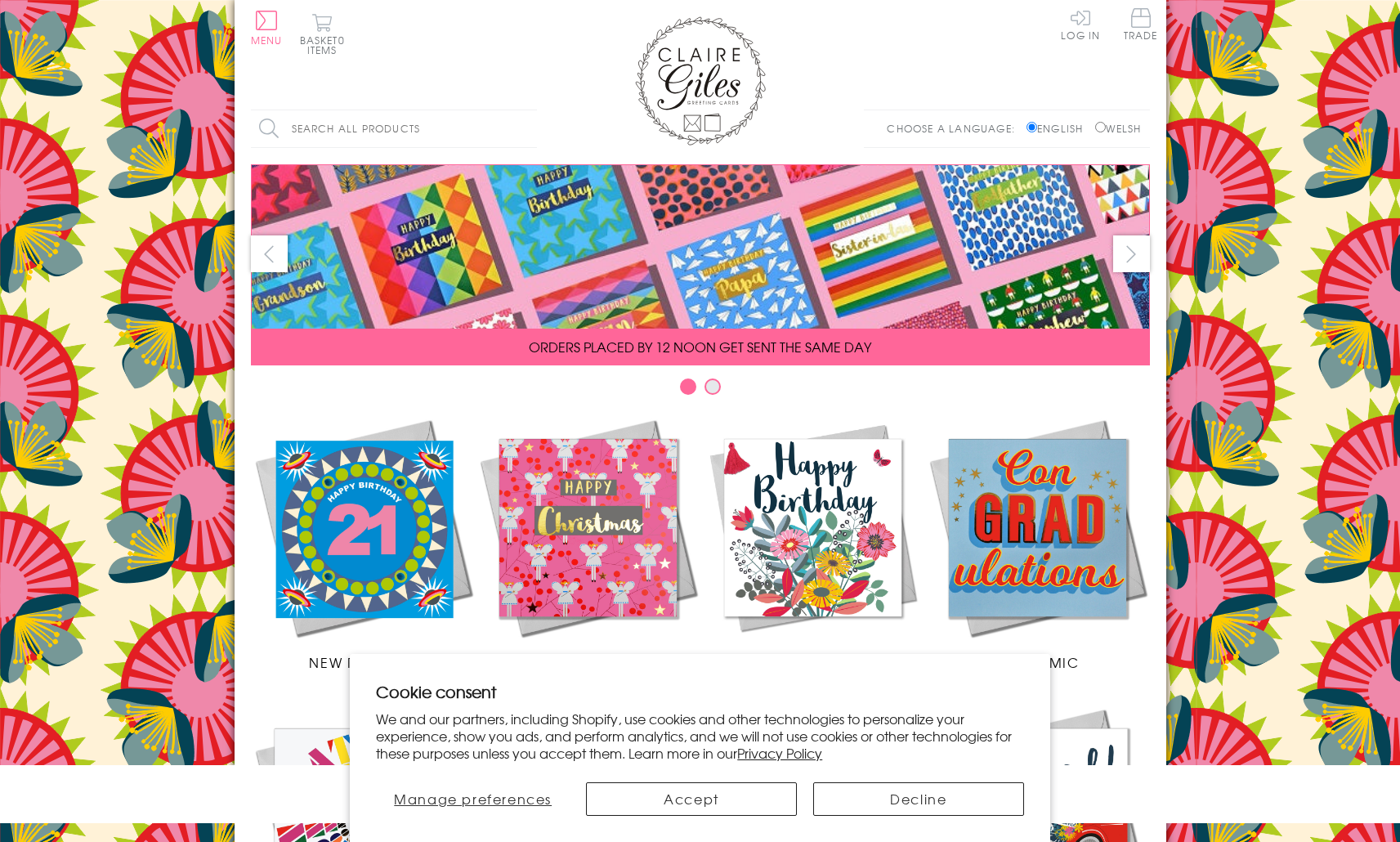  I want to click on label: English, so click(1058, 128).